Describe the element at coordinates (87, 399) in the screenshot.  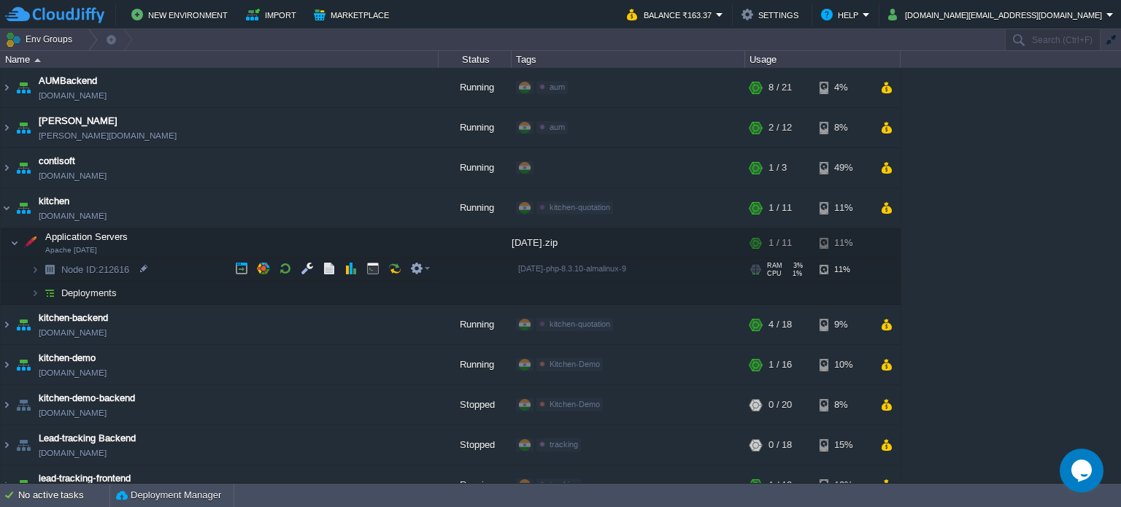
I see `span: kitchen-demo-backend` at that location.